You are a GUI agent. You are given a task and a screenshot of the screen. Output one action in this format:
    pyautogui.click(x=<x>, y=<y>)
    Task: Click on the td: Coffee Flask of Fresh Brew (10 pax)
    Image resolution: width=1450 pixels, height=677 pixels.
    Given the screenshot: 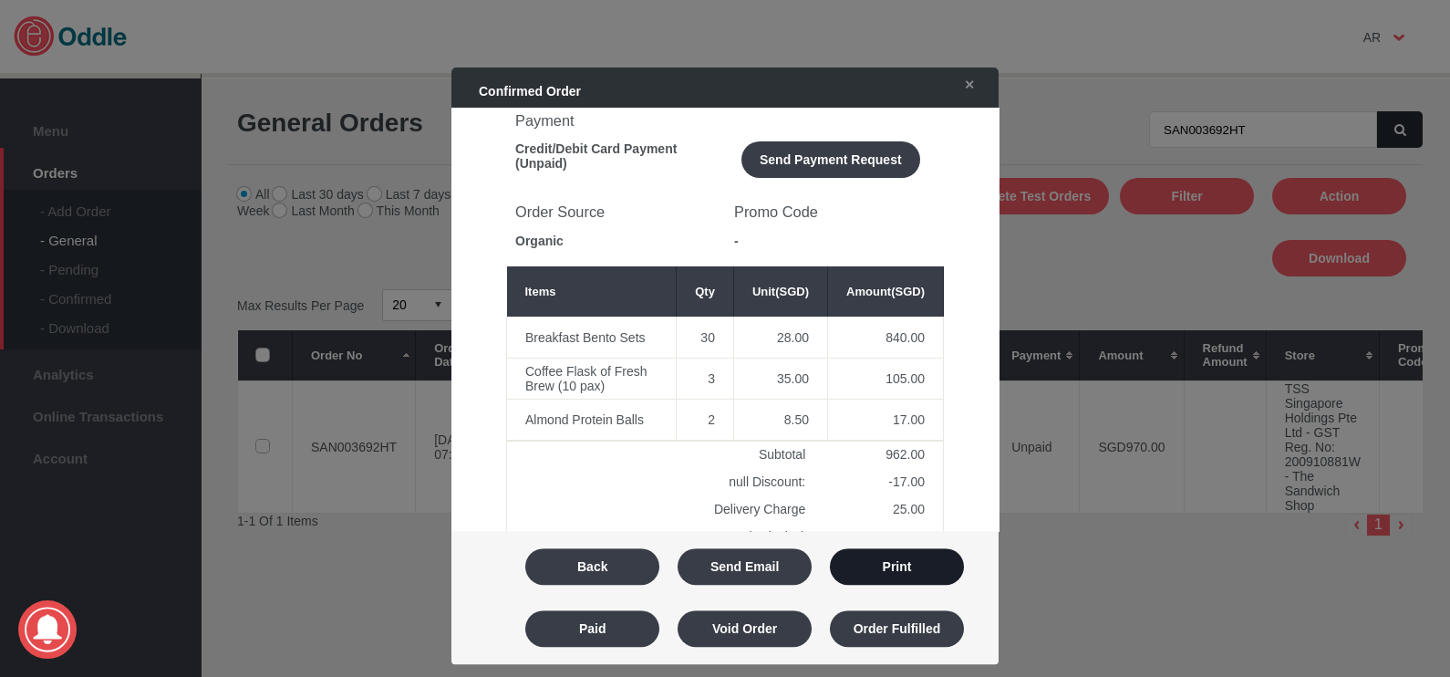 What is the action you would take?
    pyautogui.click(x=592, y=378)
    